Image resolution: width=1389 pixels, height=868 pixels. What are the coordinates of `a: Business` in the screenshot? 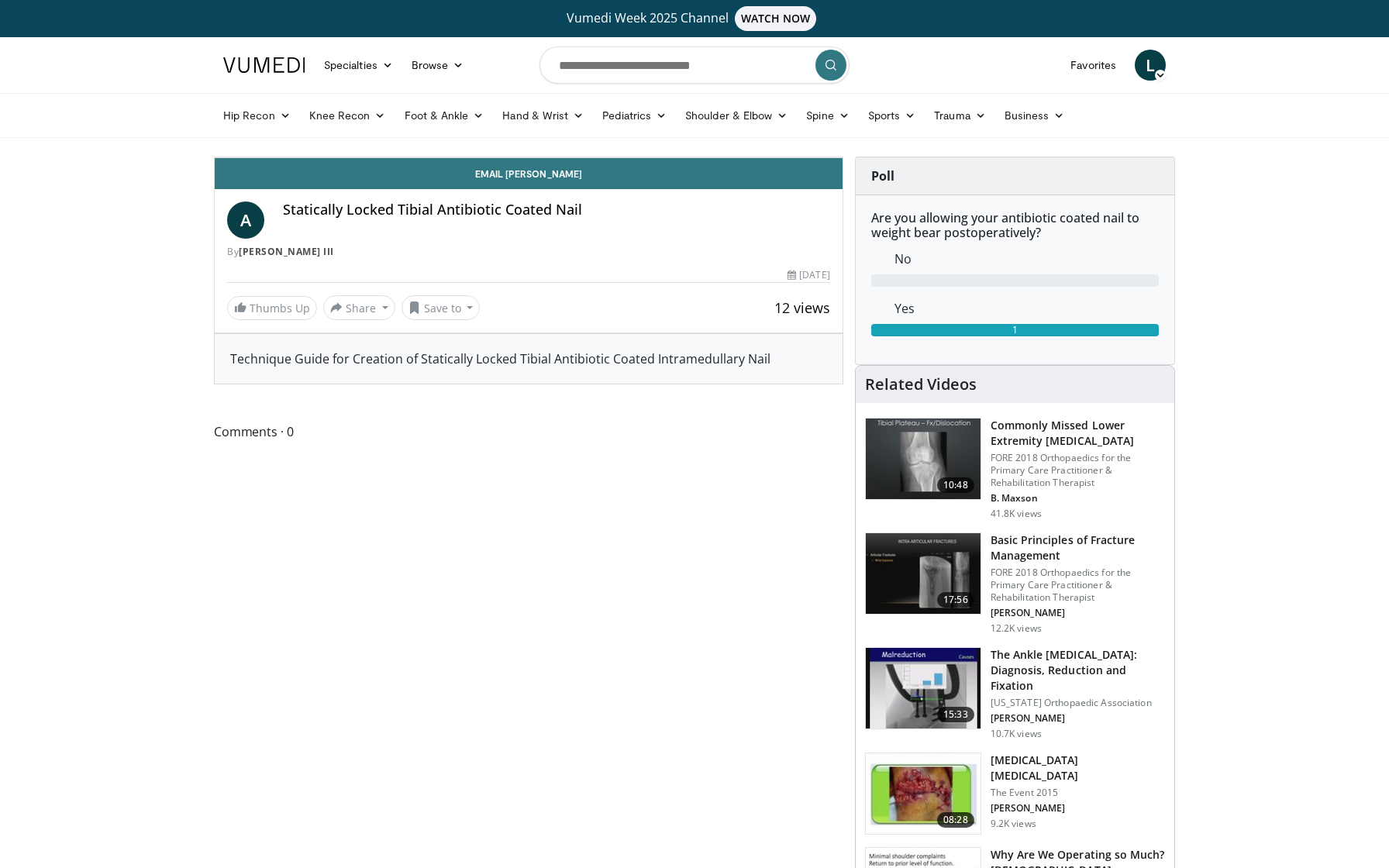 It's located at (1036, 115).